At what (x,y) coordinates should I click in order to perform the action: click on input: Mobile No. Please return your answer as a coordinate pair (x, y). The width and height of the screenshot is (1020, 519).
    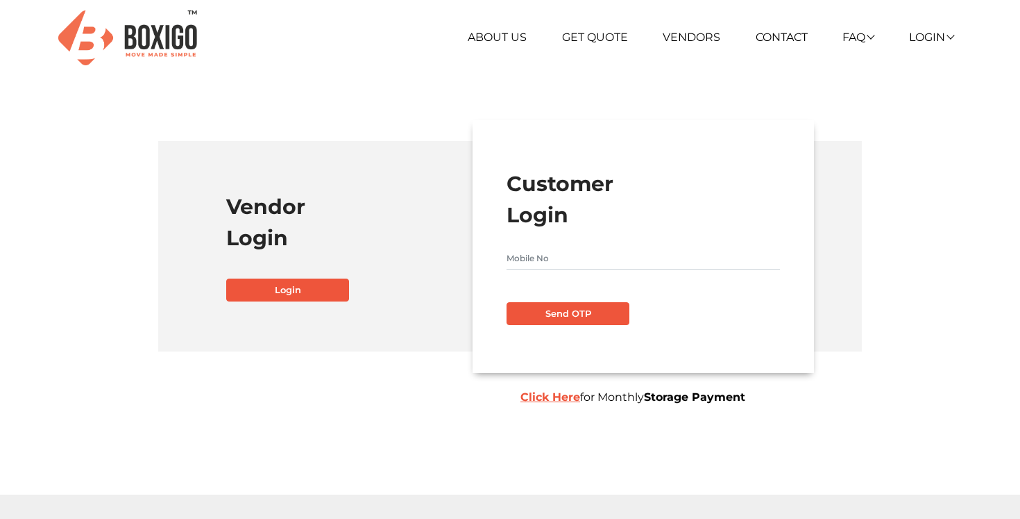
    Looking at the image, I should click on (644, 258).